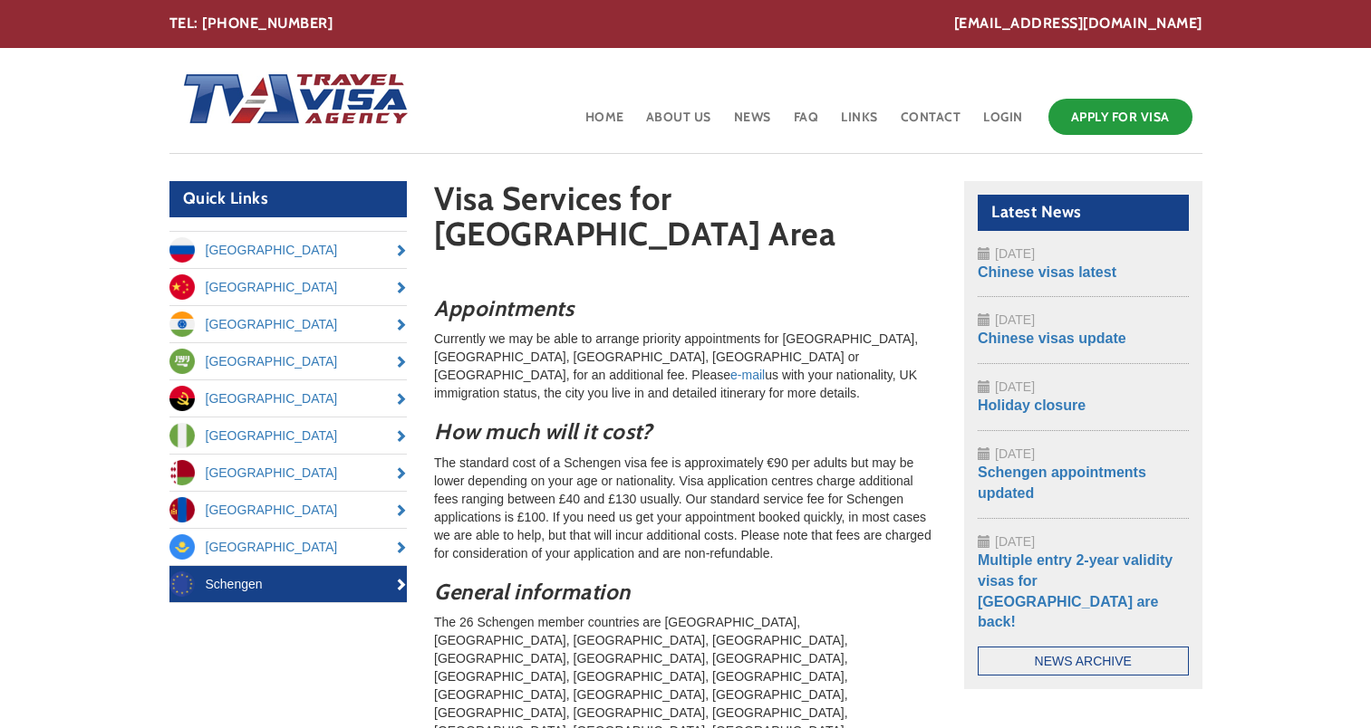  I want to click on a: Schengen, so click(288, 584).